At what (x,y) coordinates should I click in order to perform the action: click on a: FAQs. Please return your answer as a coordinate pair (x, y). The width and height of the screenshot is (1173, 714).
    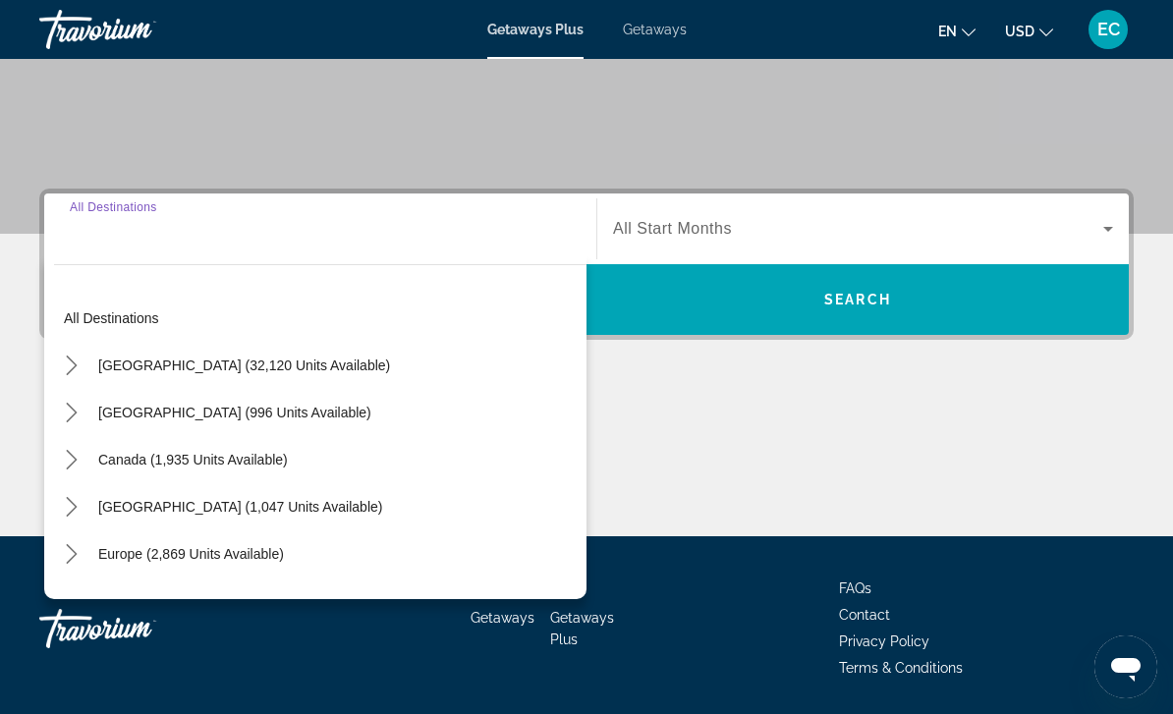
    Looking at the image, I should click on (855, 588).